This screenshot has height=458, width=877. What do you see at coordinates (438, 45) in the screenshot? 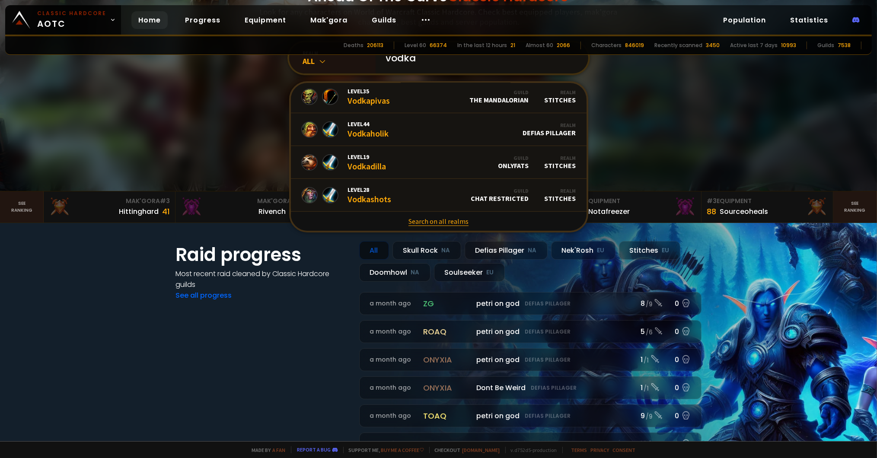
I see `div: 66374` at bounding box center [438, 45].